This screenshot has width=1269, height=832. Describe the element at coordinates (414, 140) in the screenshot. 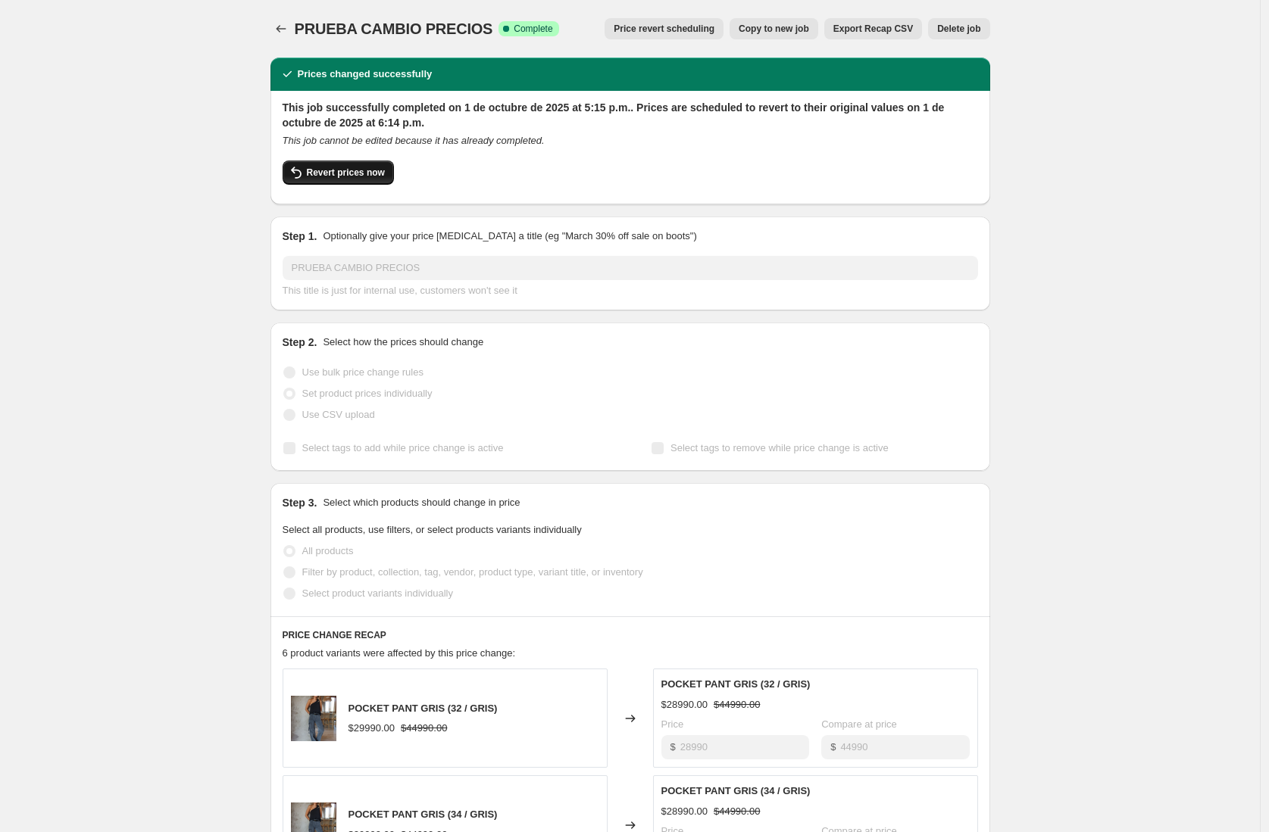

I see `i: This job cannot be edited because it has already completed.` at that location.